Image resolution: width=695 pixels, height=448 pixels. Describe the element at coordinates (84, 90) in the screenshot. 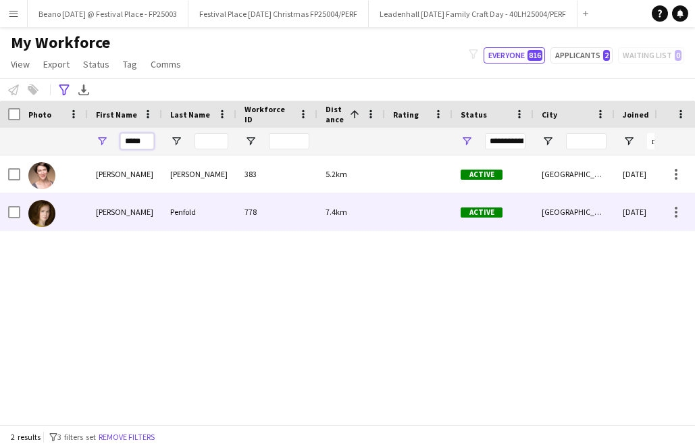

I see `app-action-btn: Export XLSX` at that location.